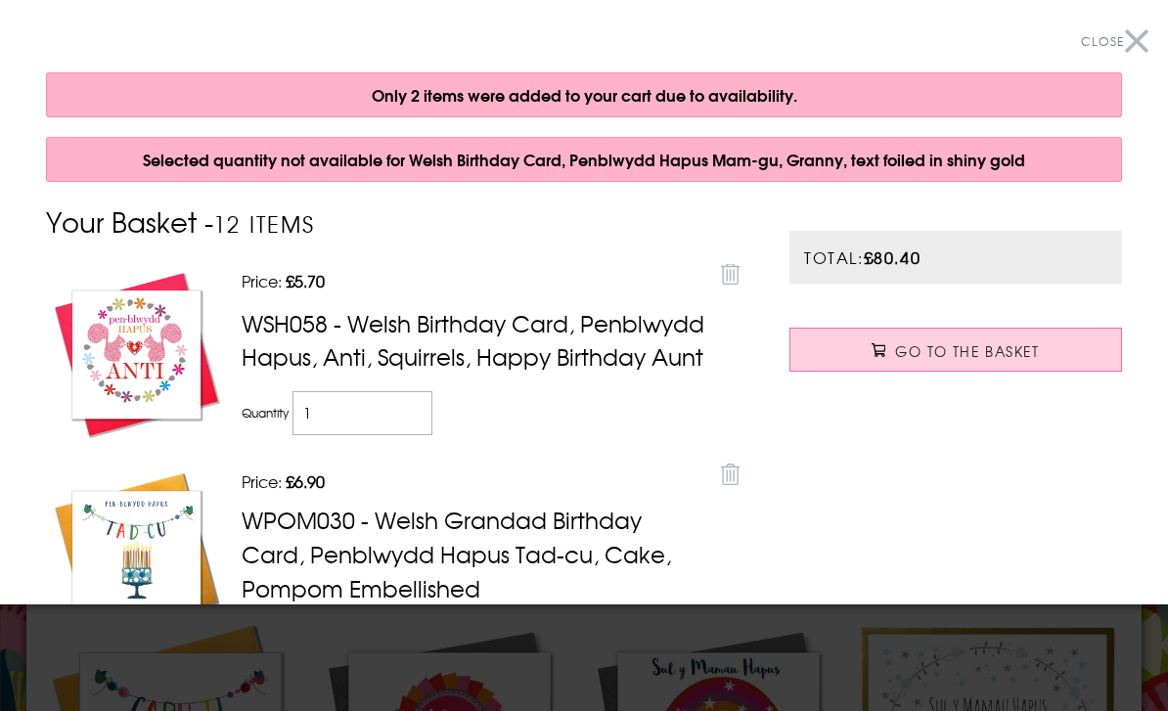 Image resolution: width=1168 pixels, height=711 pixels. What do you see at coordinates (966, 351) in the screenshot?
I see `span: Go to the Basket` at bounding box center [966, 351].